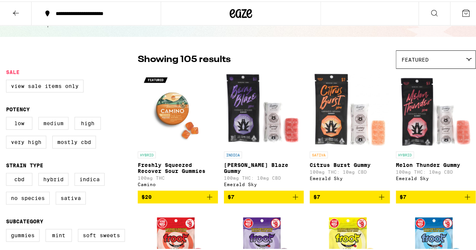 This screenshot has width=476, height=250. What do you see at coordinates (45, 85) in the screenshot?
I see `label: View Sale Items Only` at bounding box center [45, 85].